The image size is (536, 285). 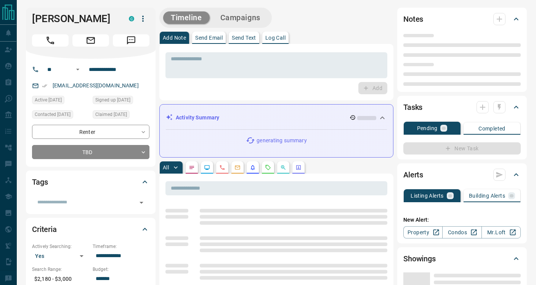 What do you see at coordinates (91, 131) in the screenshot?
I see `div: Renter` at bounding box center [91, 131].